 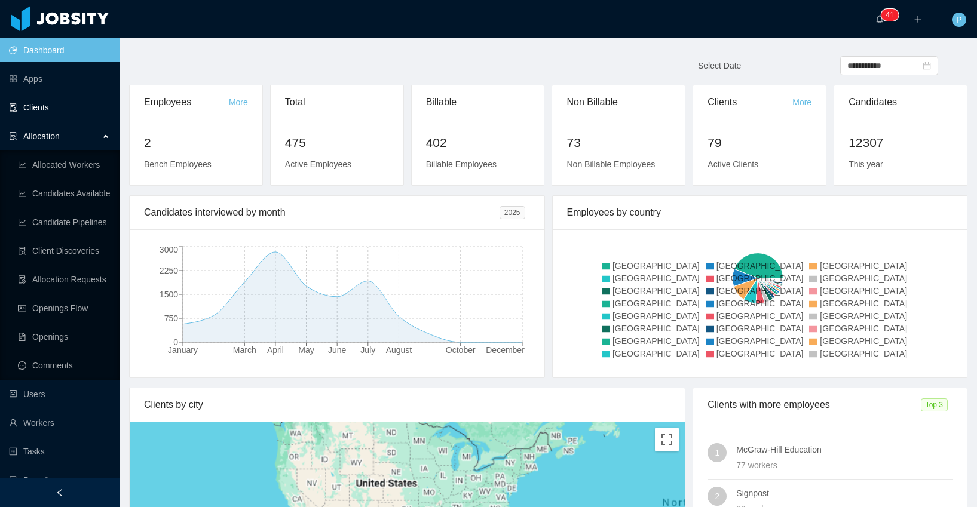 I want to click on span: 2025, so click(x=512, y=213).